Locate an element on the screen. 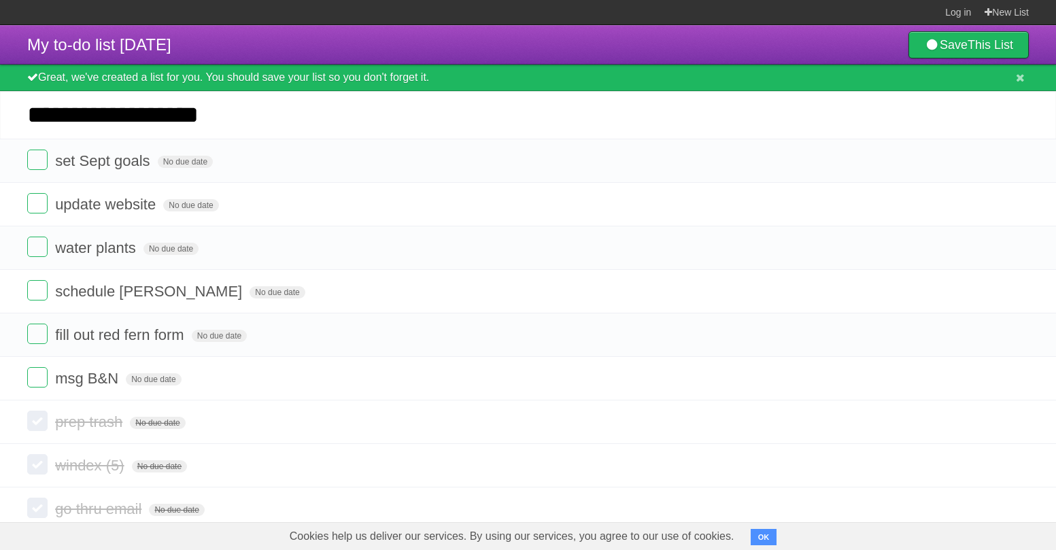 The image size is (1056, 550). span: Cookies help us deliver our services. By using our services, you agree to our use of cookies. is located at coordinates (512, 536).